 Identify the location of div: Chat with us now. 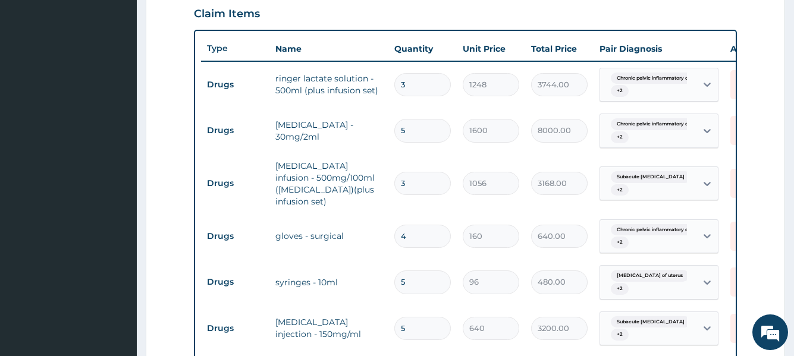
(131, 74).